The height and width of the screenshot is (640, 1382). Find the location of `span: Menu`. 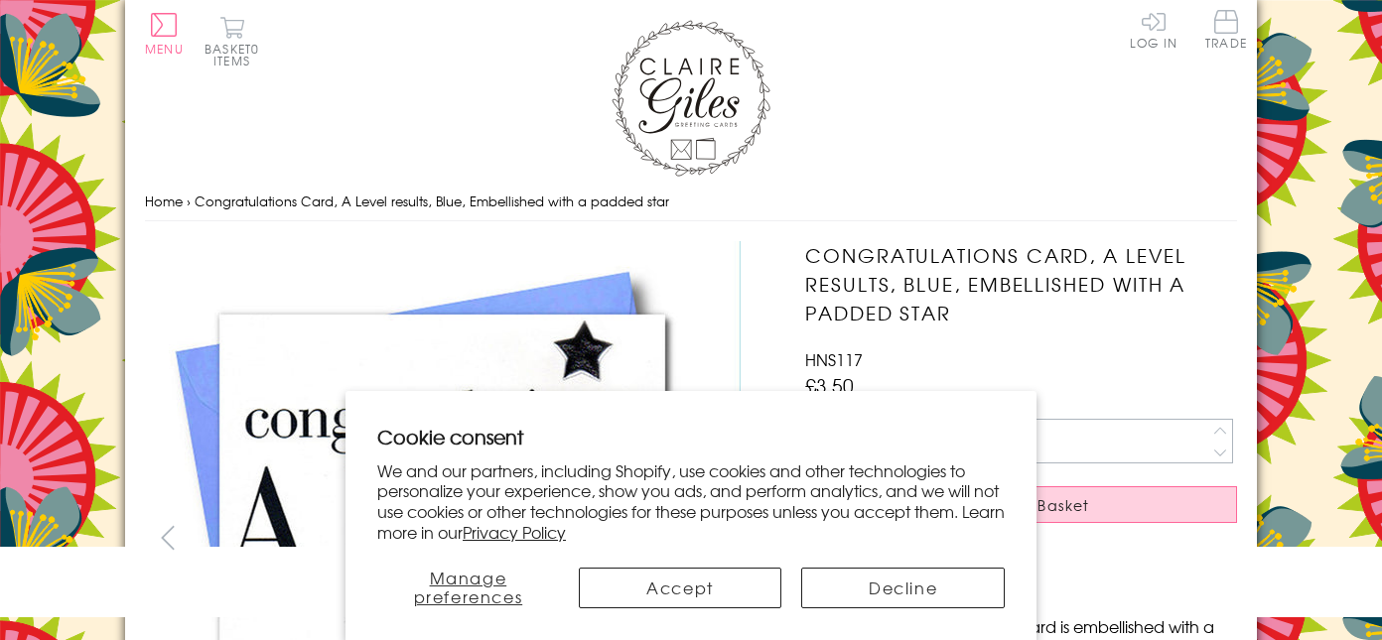

span: Menu is located at coordinates (164, 49).